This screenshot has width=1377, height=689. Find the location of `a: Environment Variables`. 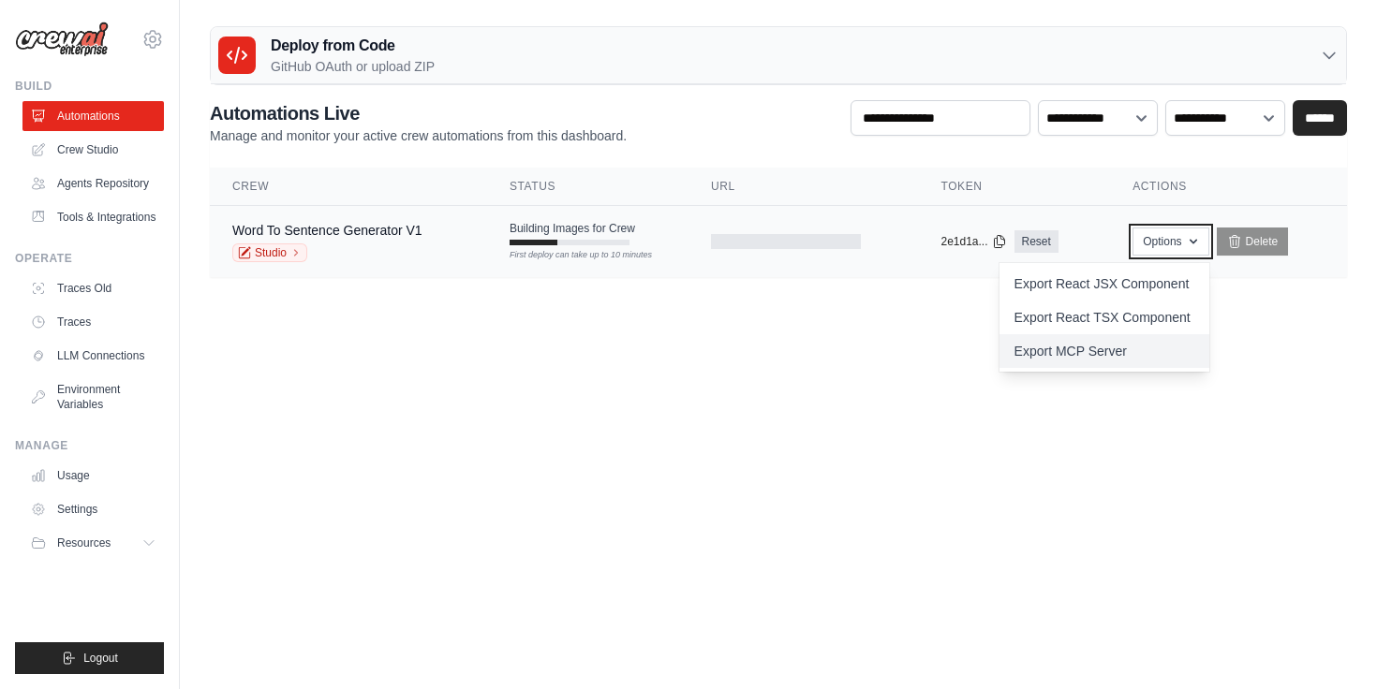

a: Environment Variables is located at coordinates (93, 397).